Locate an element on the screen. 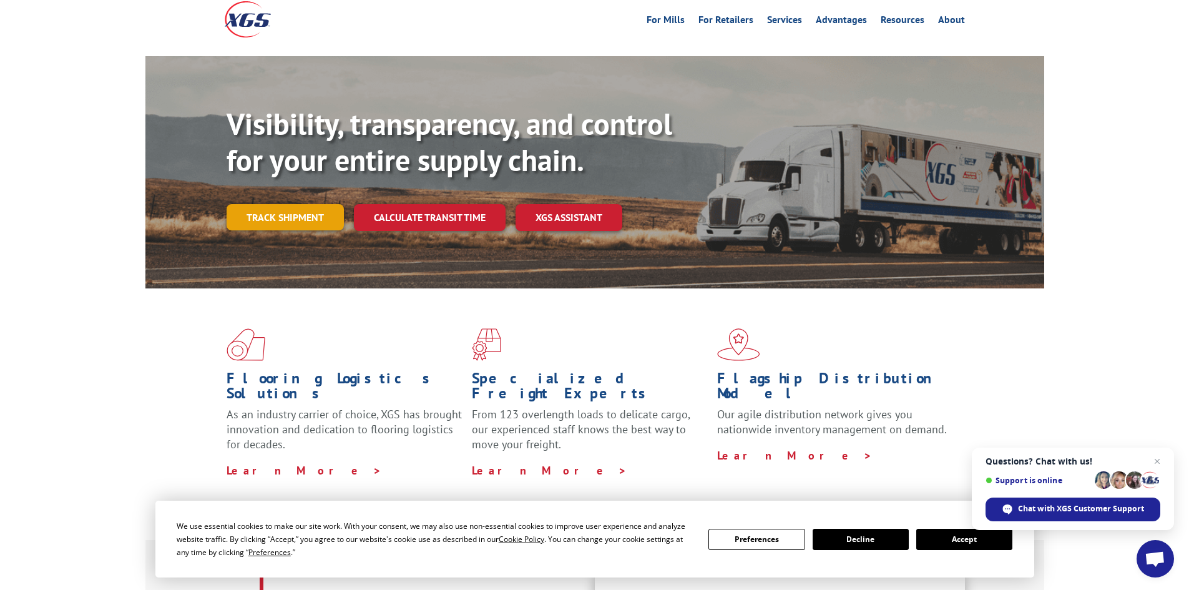 The width and height of the screenshot is (1189, 590). h1: Specialized Freight Experts is located at coordinates (590, 389).